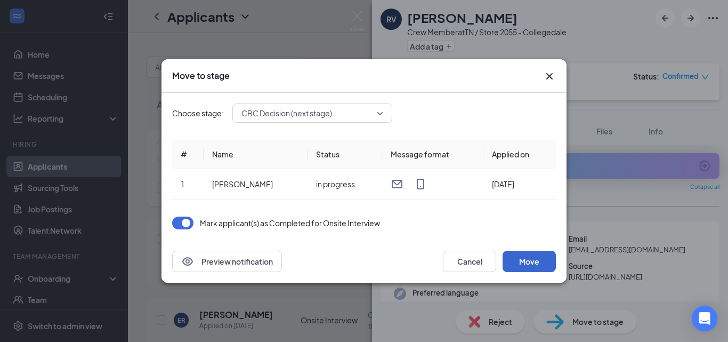 The image size is (728, 342). Describe the element at coordinates (704, 318) in the screenshot. I see `div: Open Intercom Messenger` at that location.